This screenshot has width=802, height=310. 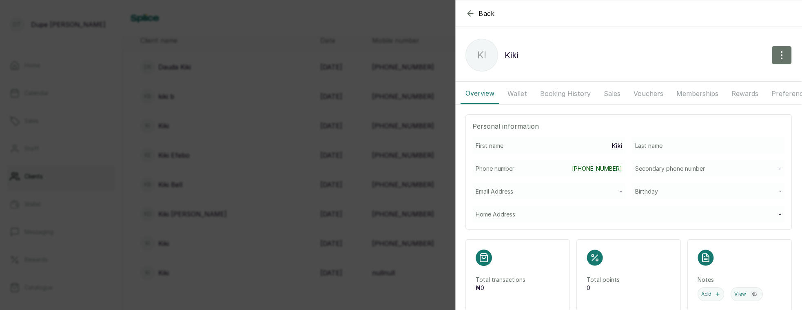 What do you see at coordinates (482, 55) in the screenshot?
I see `p: Ki` at bounding box center [482, 55].